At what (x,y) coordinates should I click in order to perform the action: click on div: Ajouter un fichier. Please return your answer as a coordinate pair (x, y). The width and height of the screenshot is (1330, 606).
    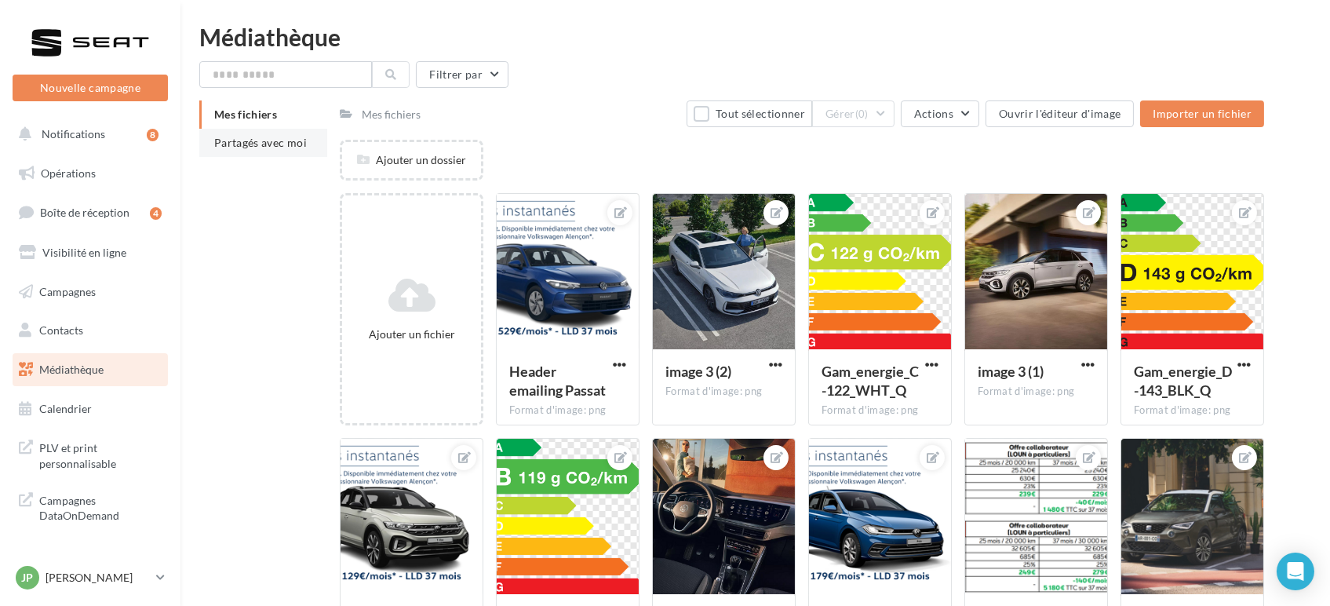
    Looking at the image, I should click on (411, 334).